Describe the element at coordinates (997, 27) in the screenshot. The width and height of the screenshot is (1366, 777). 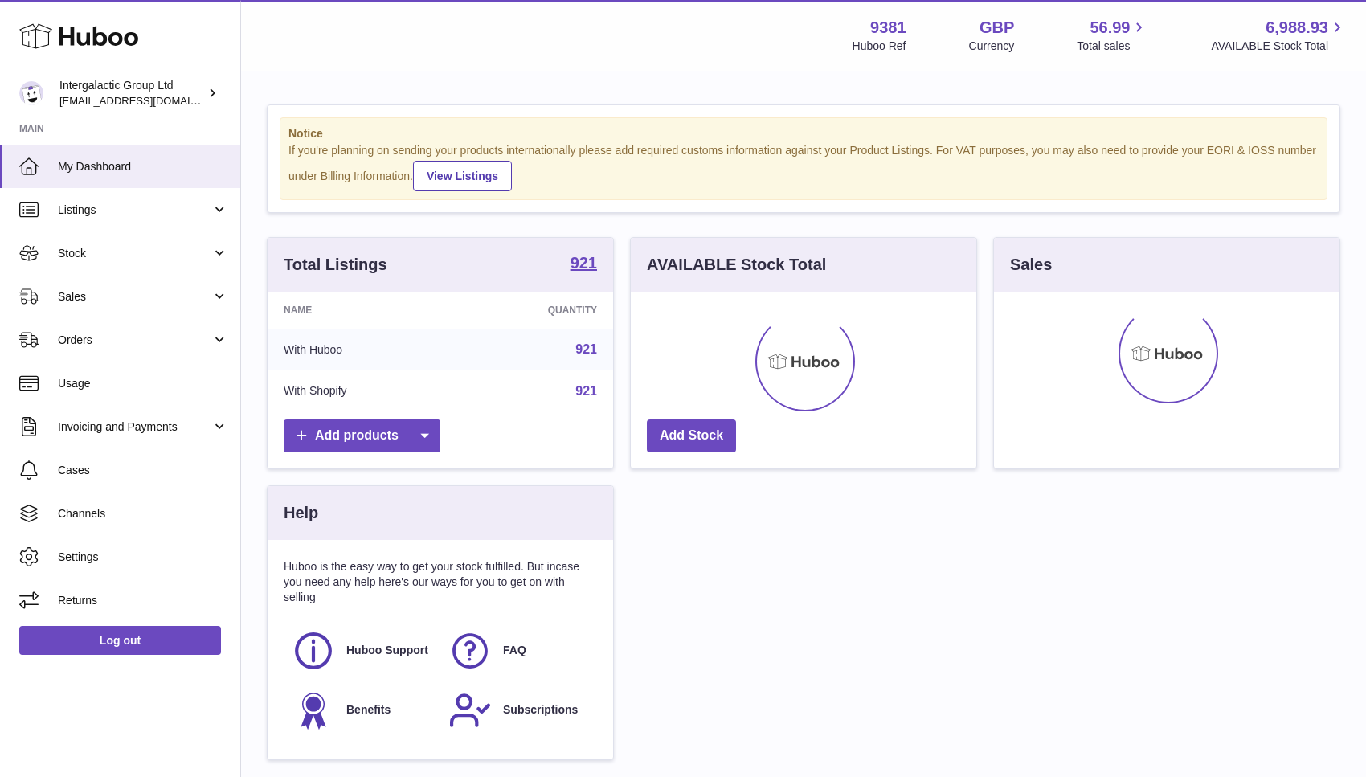
I see `strong: GBP` at that location.